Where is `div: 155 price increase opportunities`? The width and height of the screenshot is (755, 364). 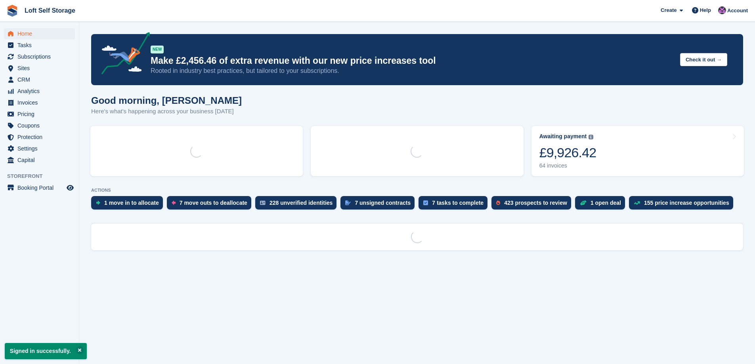
div: 155 price increase opportunities is located at coordinates (686, 203).